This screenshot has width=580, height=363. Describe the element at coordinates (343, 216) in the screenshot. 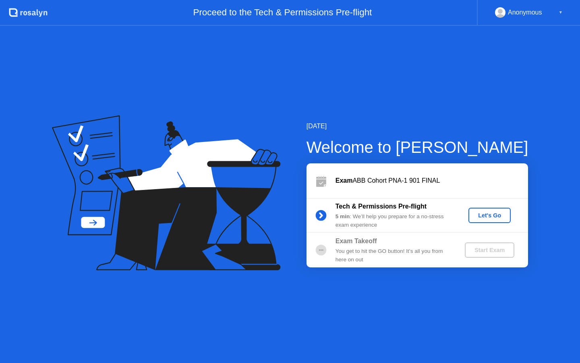

I see `b: 5 min` at that location.